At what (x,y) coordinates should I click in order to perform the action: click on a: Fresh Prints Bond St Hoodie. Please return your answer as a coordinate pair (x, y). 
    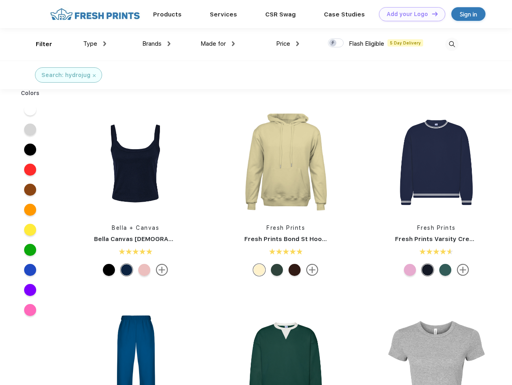
    Looking at the image, I should click on (287, 239).